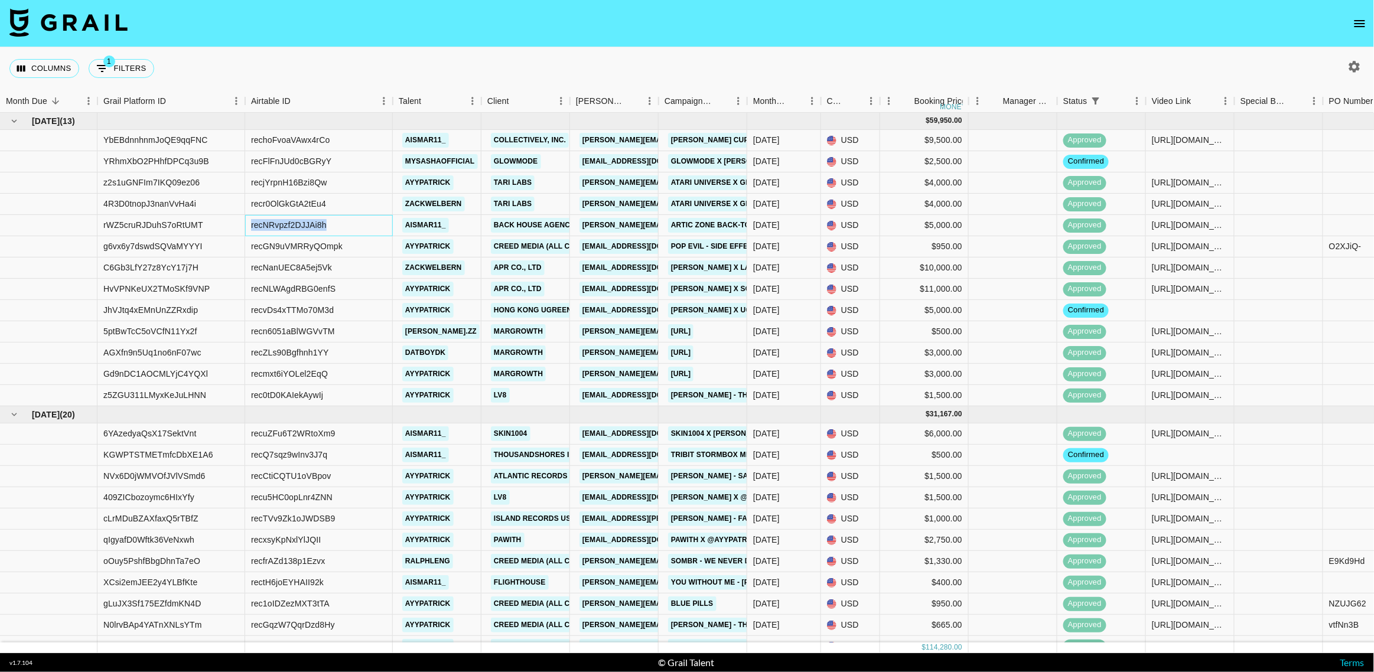 This screenshot has width=1374, height=672. What do you see at coordinates (532, 519) in the screenshot?
I see `a: Island Records US` at bounding box center [532, 519].